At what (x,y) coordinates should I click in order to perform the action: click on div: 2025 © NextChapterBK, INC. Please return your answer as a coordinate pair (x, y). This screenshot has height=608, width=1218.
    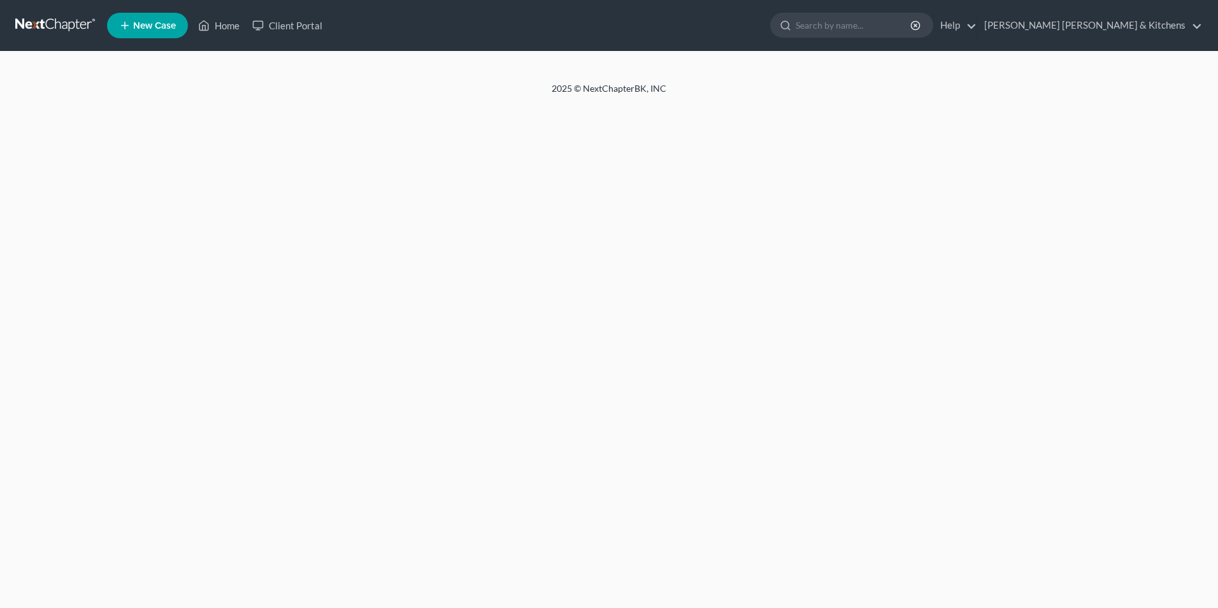
    Looking at the image, I should click on (609, 94).